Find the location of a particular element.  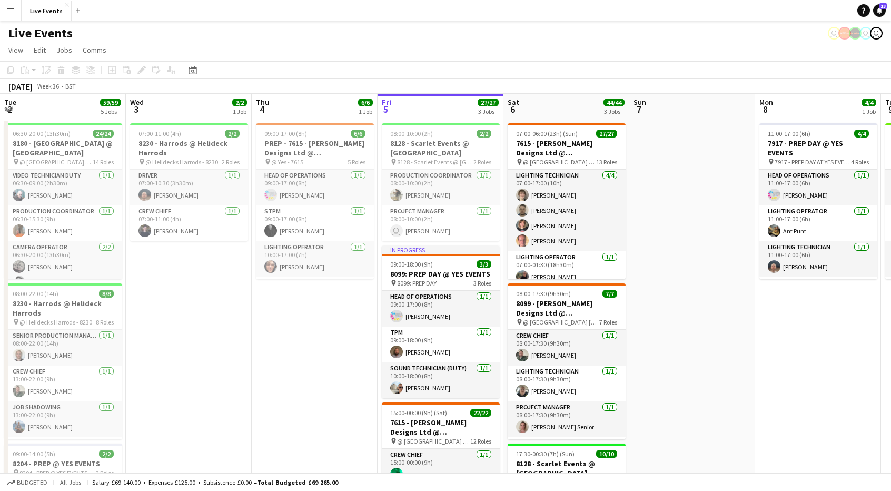

span: Fri is located at coordinates (386, 102).